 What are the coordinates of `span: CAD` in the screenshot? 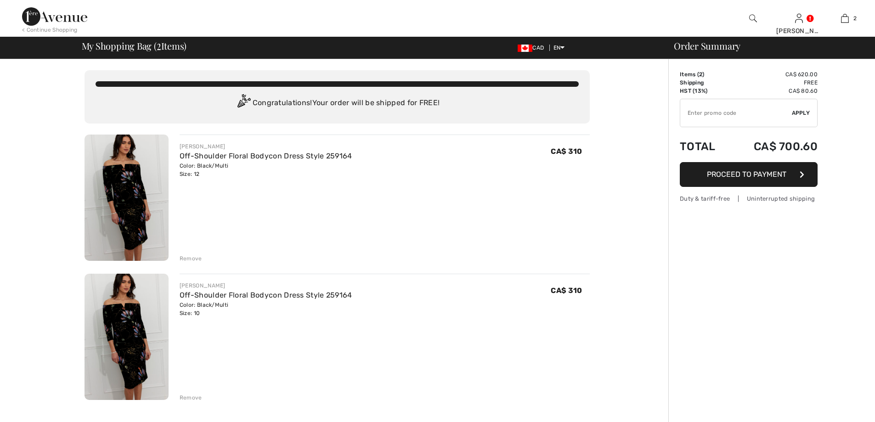 It's located at (533, 48).